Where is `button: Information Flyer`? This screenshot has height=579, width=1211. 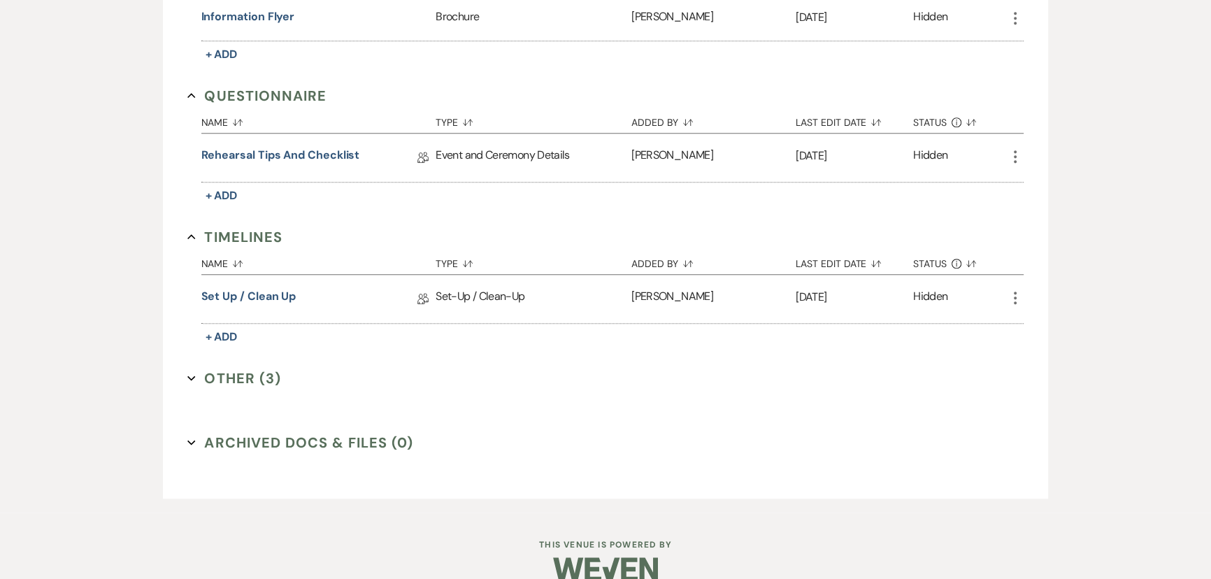 button: Information Flyer is located at coordinates (248, 17).